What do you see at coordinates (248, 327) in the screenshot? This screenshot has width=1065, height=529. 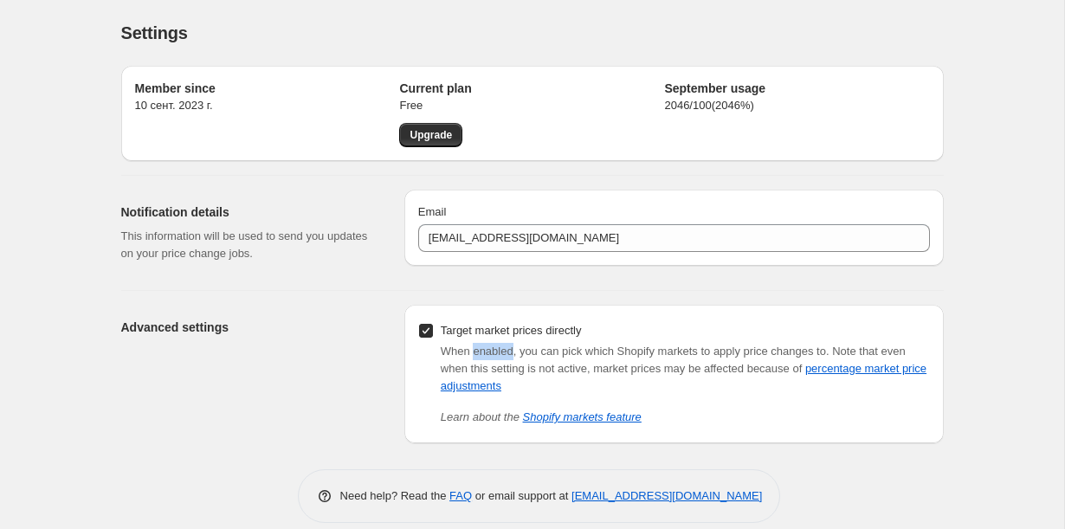 I see `h2: Advanced settings` at bounding box center [248, 327].